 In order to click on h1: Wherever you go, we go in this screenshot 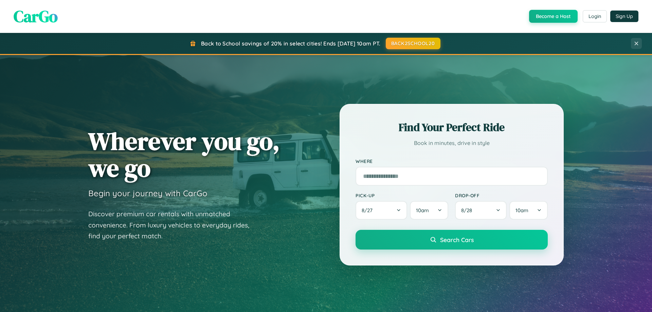, I will do `click(184, 155)`.